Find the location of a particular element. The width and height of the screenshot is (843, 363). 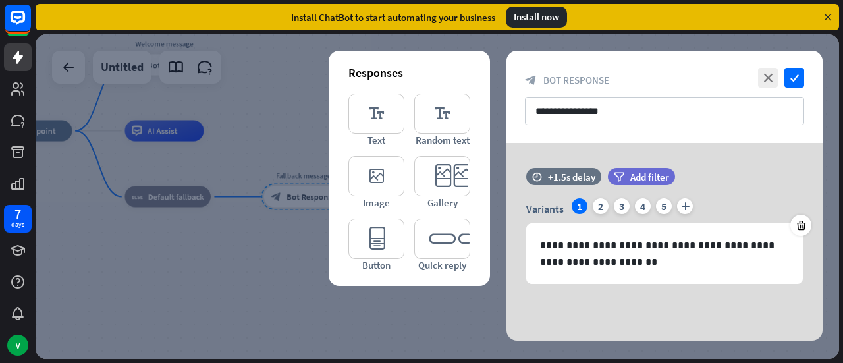

div: 4 is located at coordinates (643, 206).